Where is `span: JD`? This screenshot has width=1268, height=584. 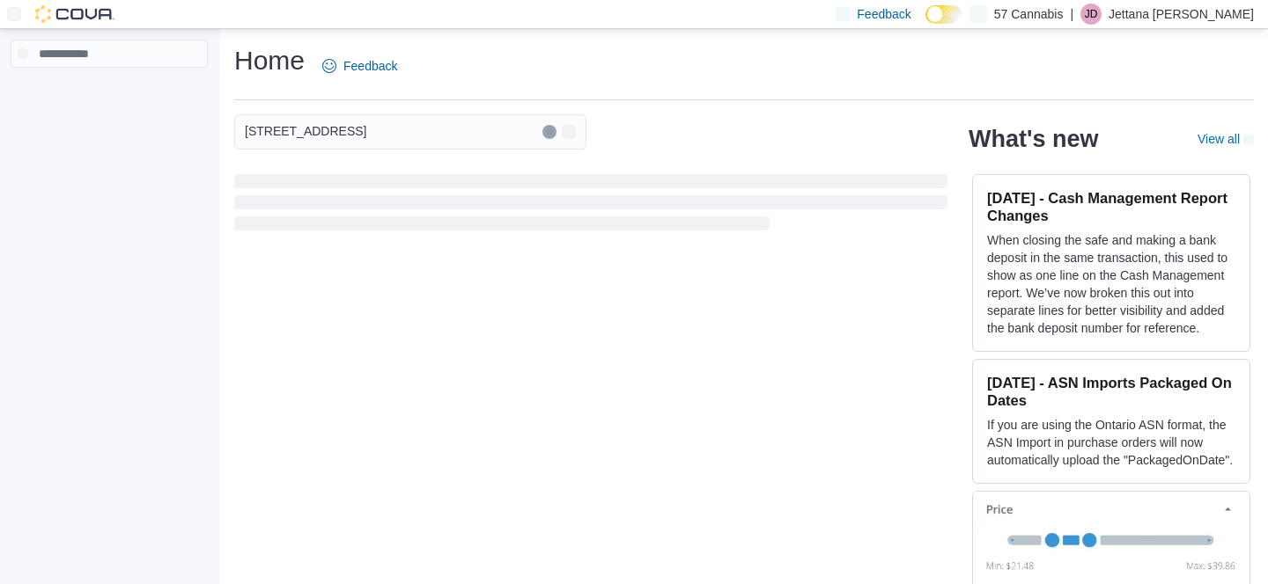 span: JD is located at coordinates (1091, 14).